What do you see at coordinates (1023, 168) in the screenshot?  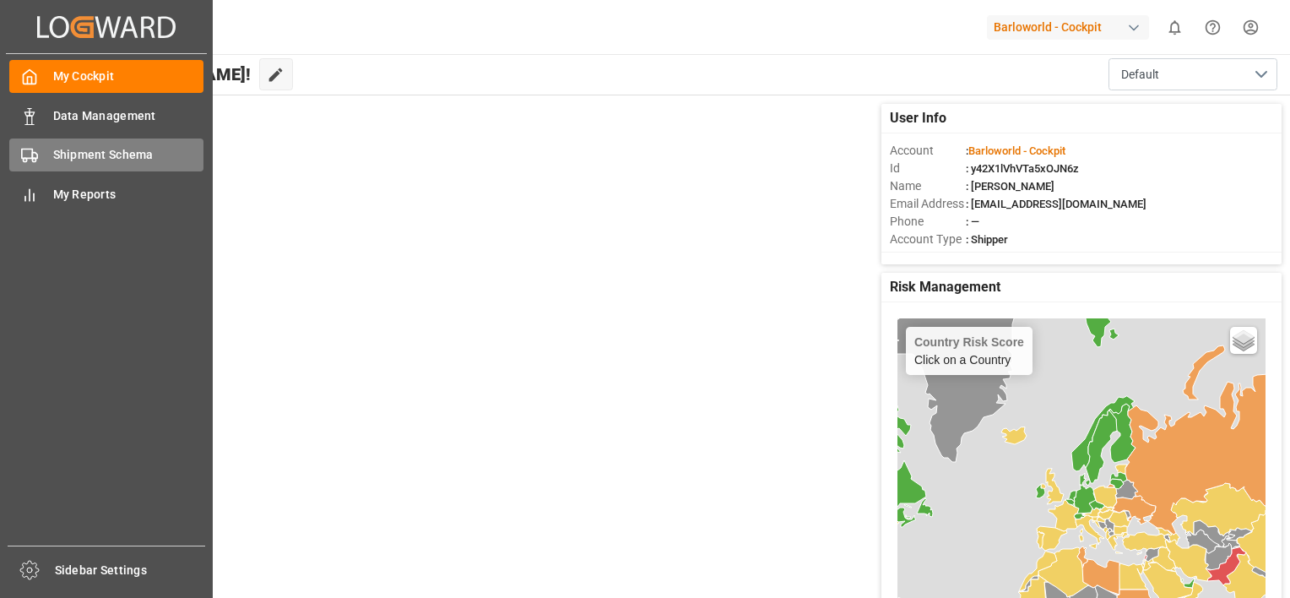 I see `span: : y42X1lVhVTa5xOJN6z` at bounding box center [1023, 168].